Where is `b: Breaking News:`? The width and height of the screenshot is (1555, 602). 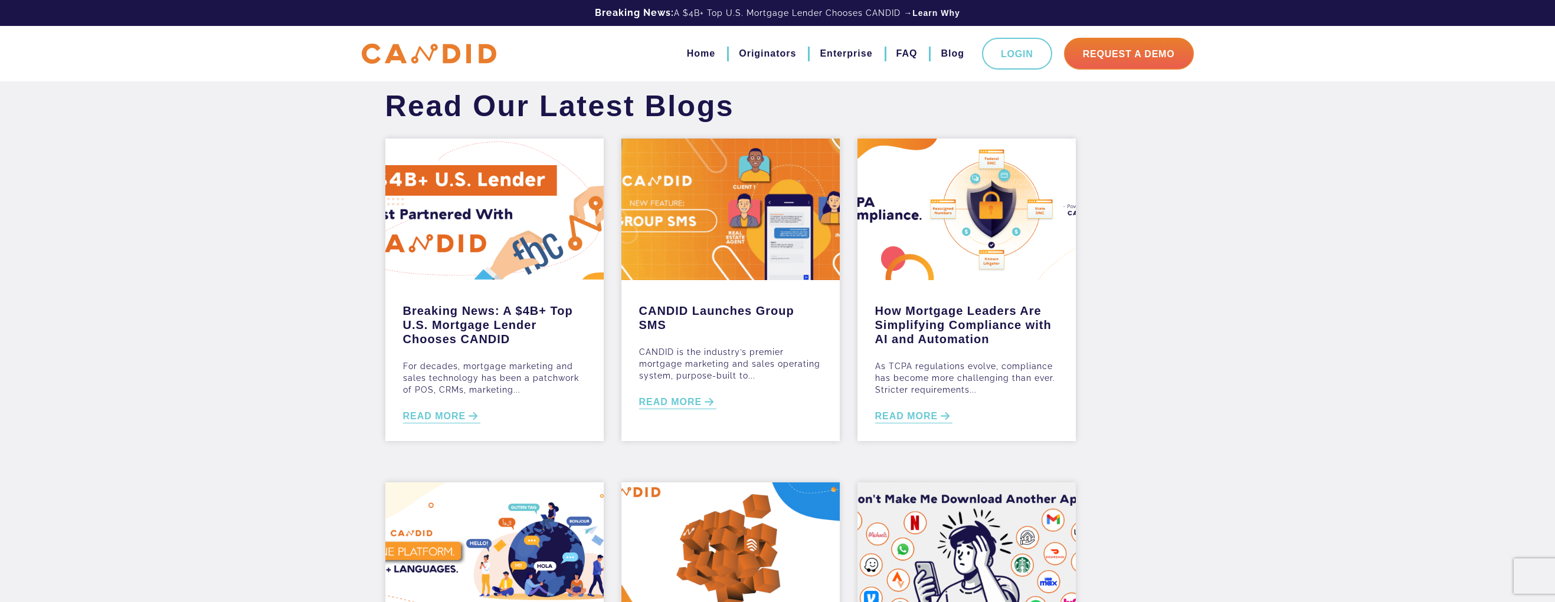 b: Breaking News: is located at coordinates (634, 12).